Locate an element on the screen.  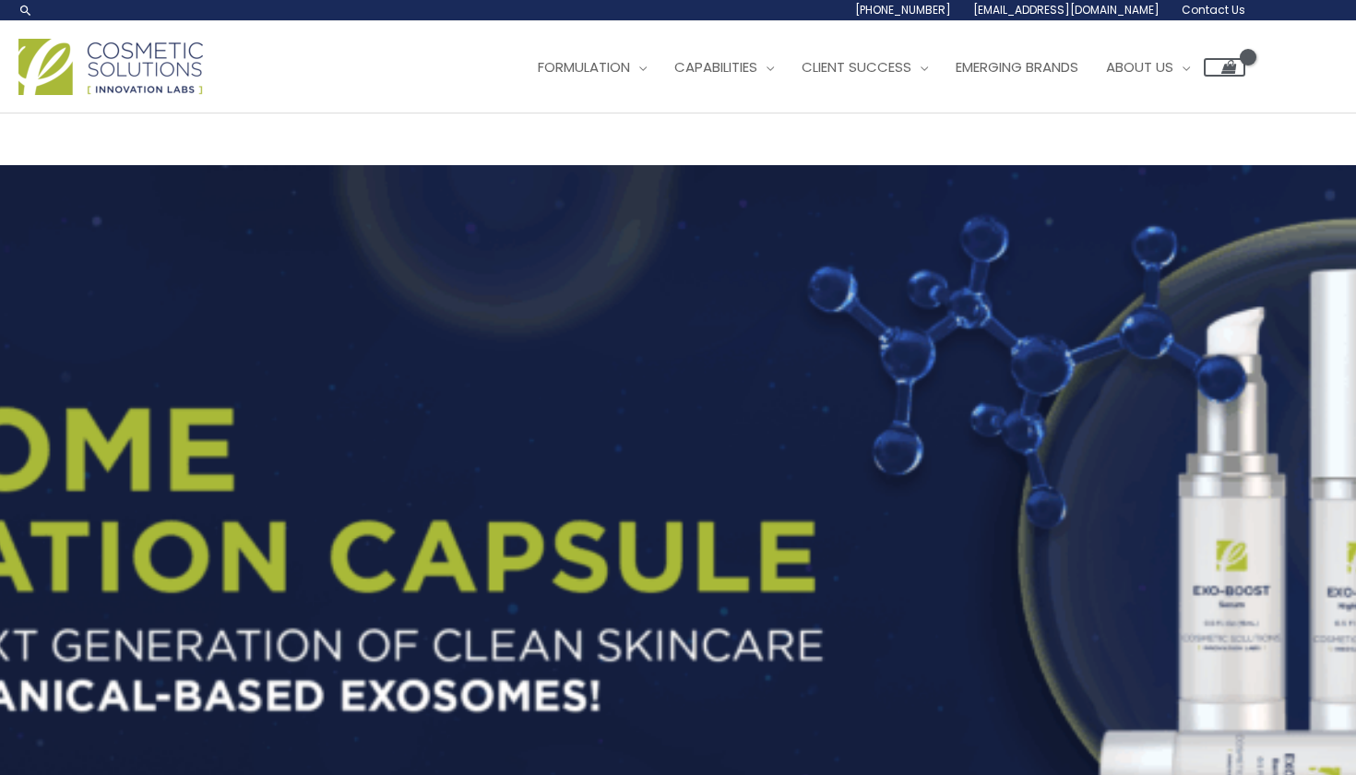
span: Client Success is located at coordinates (856, 66).